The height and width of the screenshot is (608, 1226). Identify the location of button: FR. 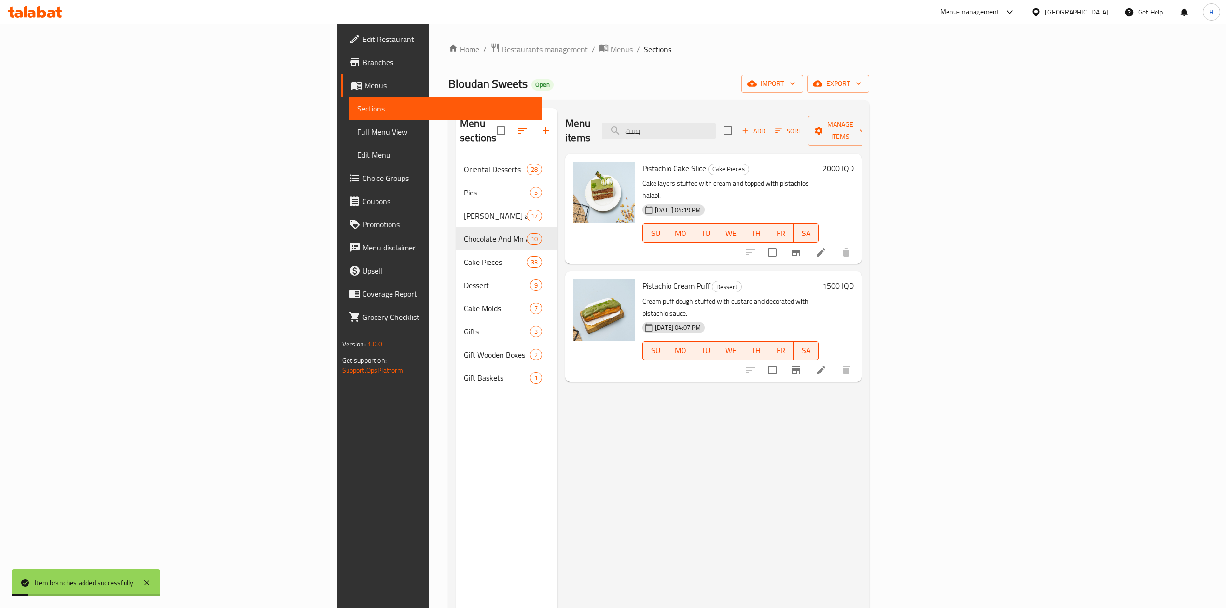
(781, 351).